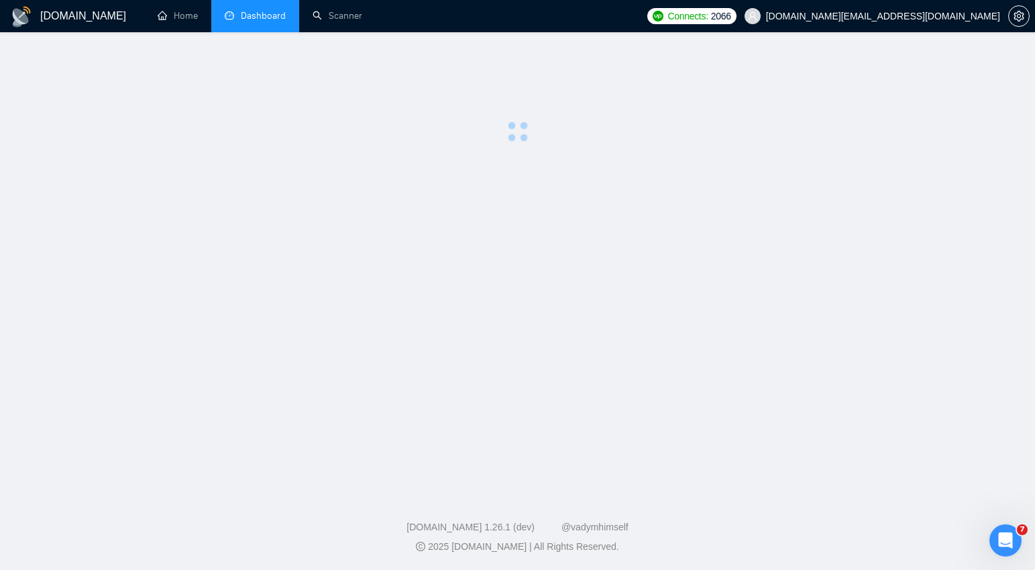 The height and width of the screenshot is (570, 1035). I want to click on span: user, so click(753, 16).